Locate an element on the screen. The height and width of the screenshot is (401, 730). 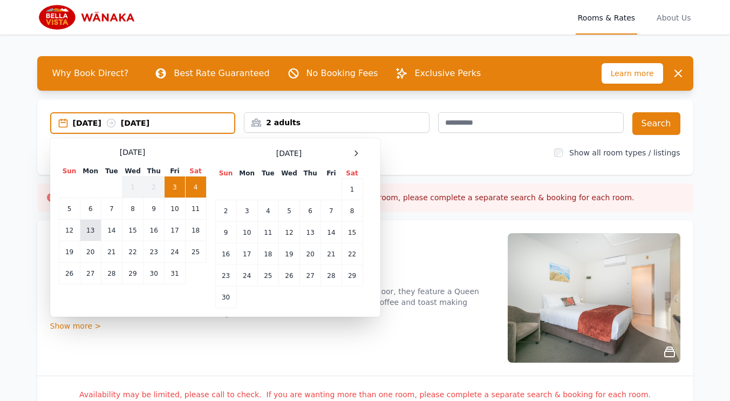
td: 31 is located at coordinates (175, 274).